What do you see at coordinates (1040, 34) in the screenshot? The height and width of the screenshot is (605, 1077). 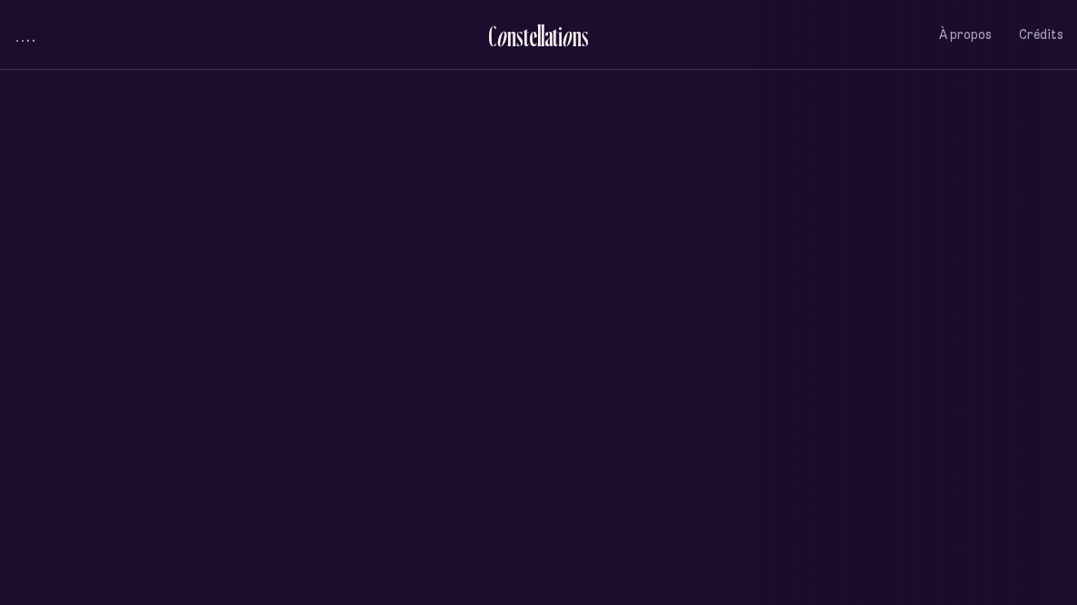 I see `button: Crédits` at bounding box center [1040, 34].